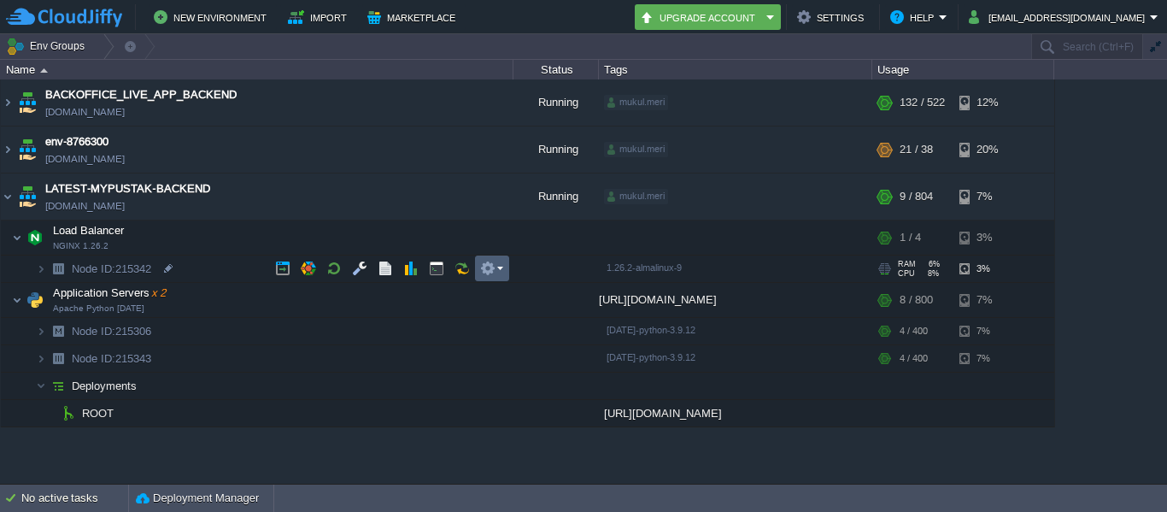  Describe the element at coordinates (916, 196) in the screenshot. I see `div: 9 / 804` at that location.